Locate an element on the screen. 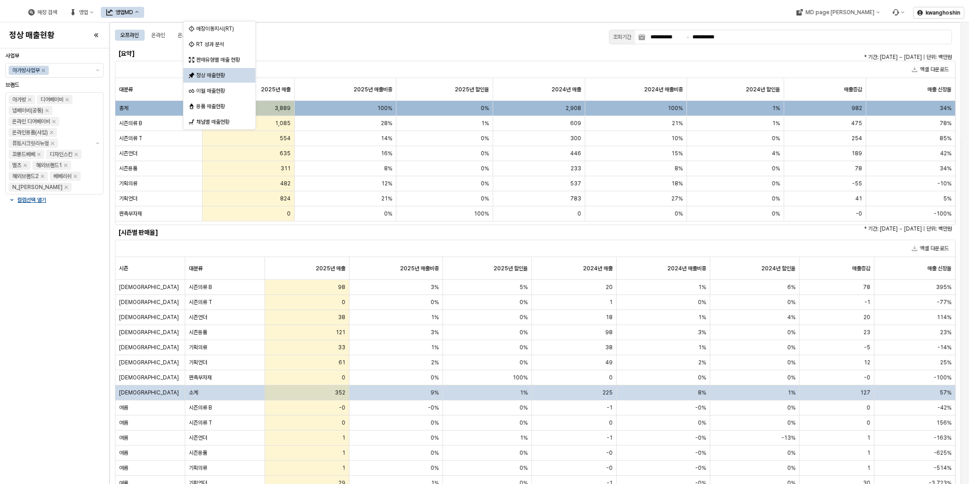 This screenshot has width=969, height=484. span: 78 is located at coordinates (867, 287).